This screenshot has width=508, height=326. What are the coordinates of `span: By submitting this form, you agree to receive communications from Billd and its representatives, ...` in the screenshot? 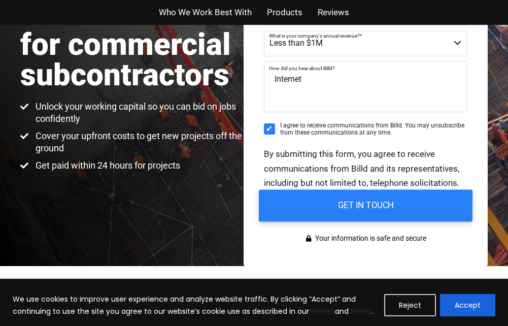 It's located at (362, 169).